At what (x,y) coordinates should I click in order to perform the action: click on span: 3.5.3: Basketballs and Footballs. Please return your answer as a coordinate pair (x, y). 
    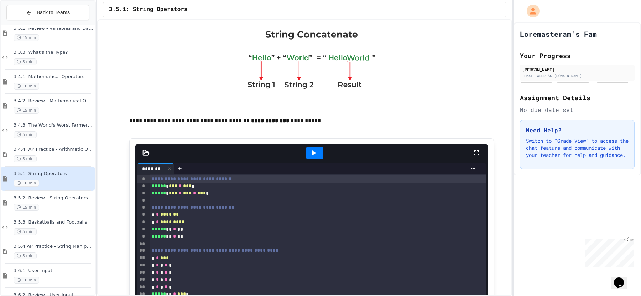
    Looking at the image, I should click on (53, 222).